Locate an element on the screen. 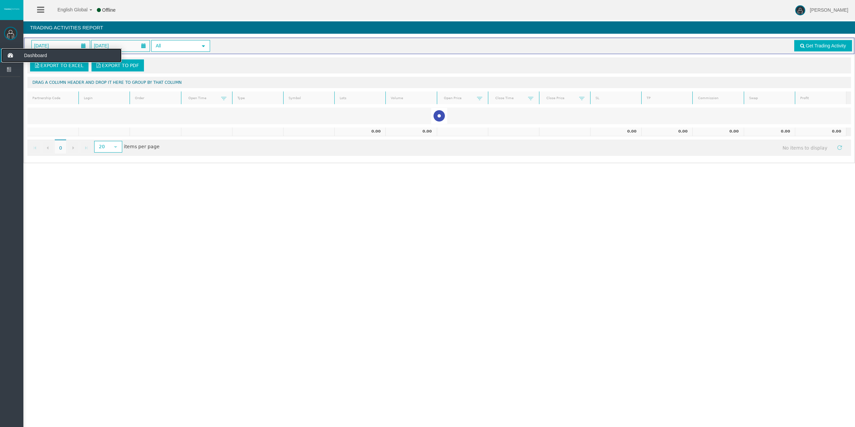 The height and width of the screenshot is (427, 855). a: Order is located at coordinates (155, 98).